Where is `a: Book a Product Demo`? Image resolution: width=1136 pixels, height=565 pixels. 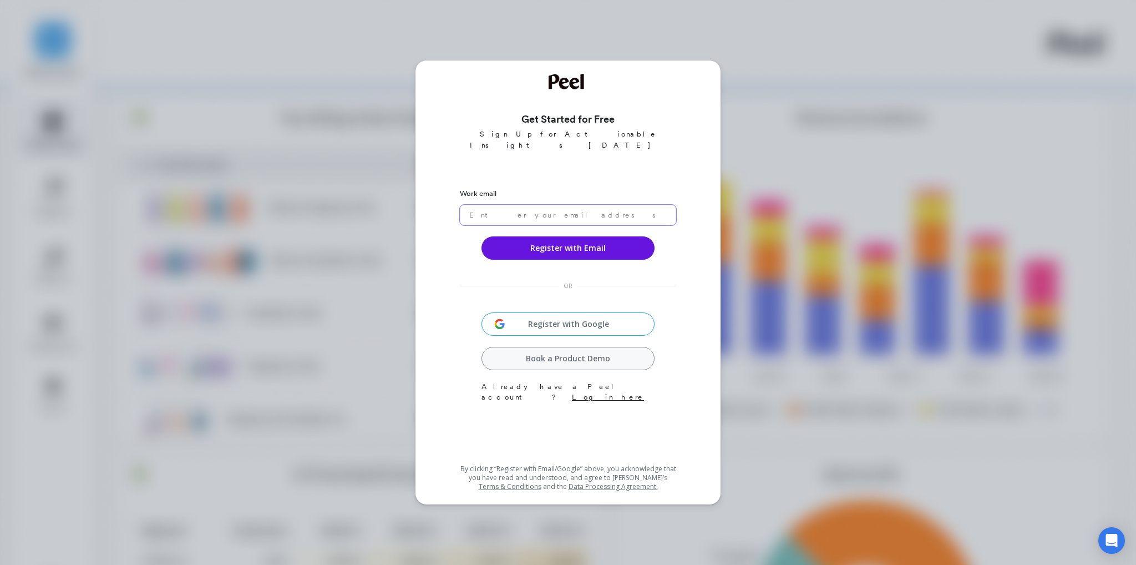
a: Book a Product Demo is located at coordinates (568, 358).